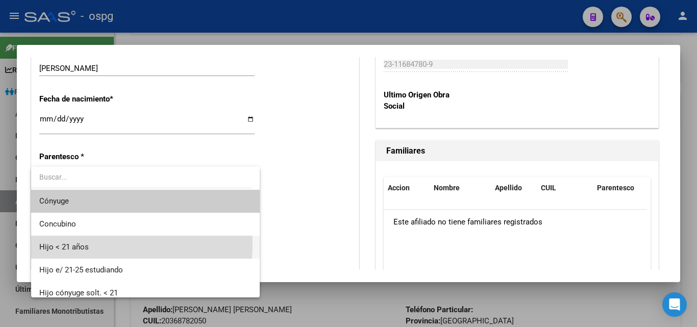  Describe the element at coordinates (674, 305) in the screenshot. I see `div: Open Intercom Messenger` at that location.